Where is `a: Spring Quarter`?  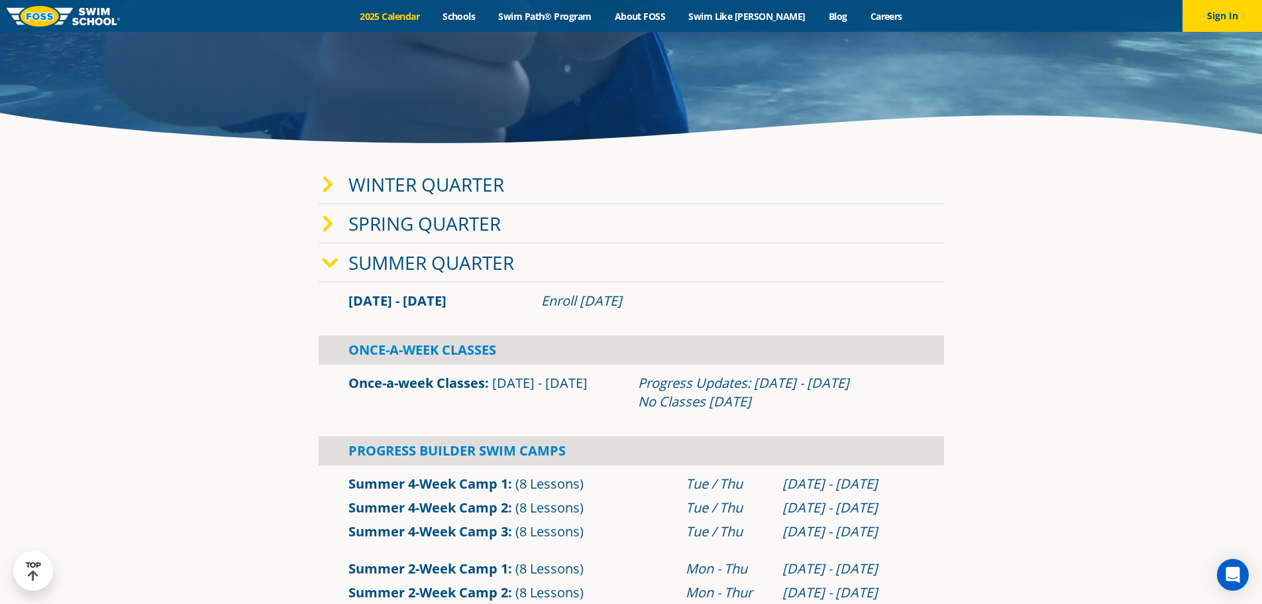
a: Spring Quarter is located at coordinates (425, 223).